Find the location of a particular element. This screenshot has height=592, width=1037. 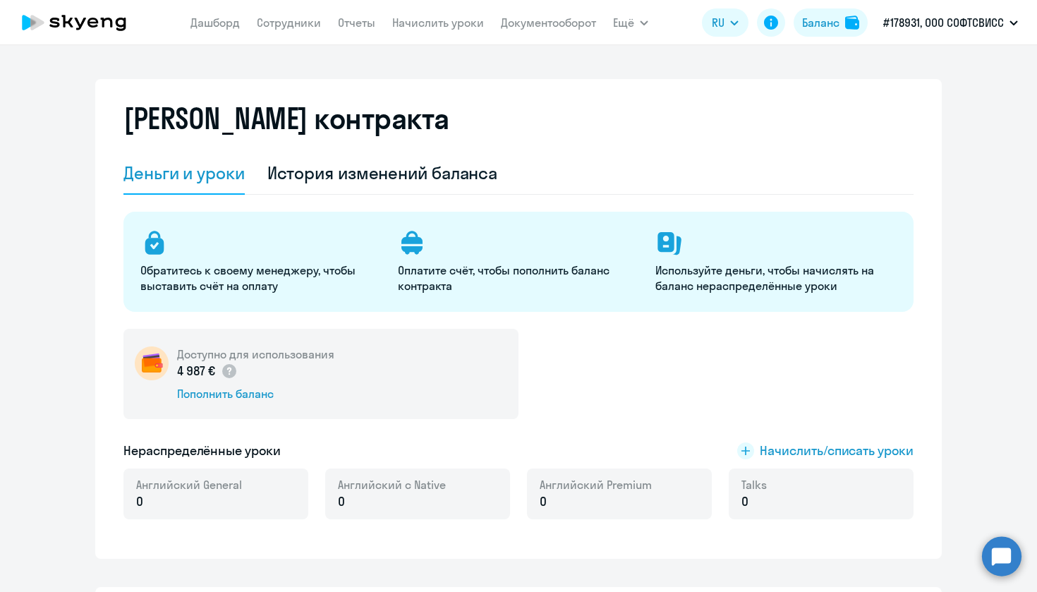

button: #178931, ООО СОФТСВИСС is located at coordinates (950, 23).